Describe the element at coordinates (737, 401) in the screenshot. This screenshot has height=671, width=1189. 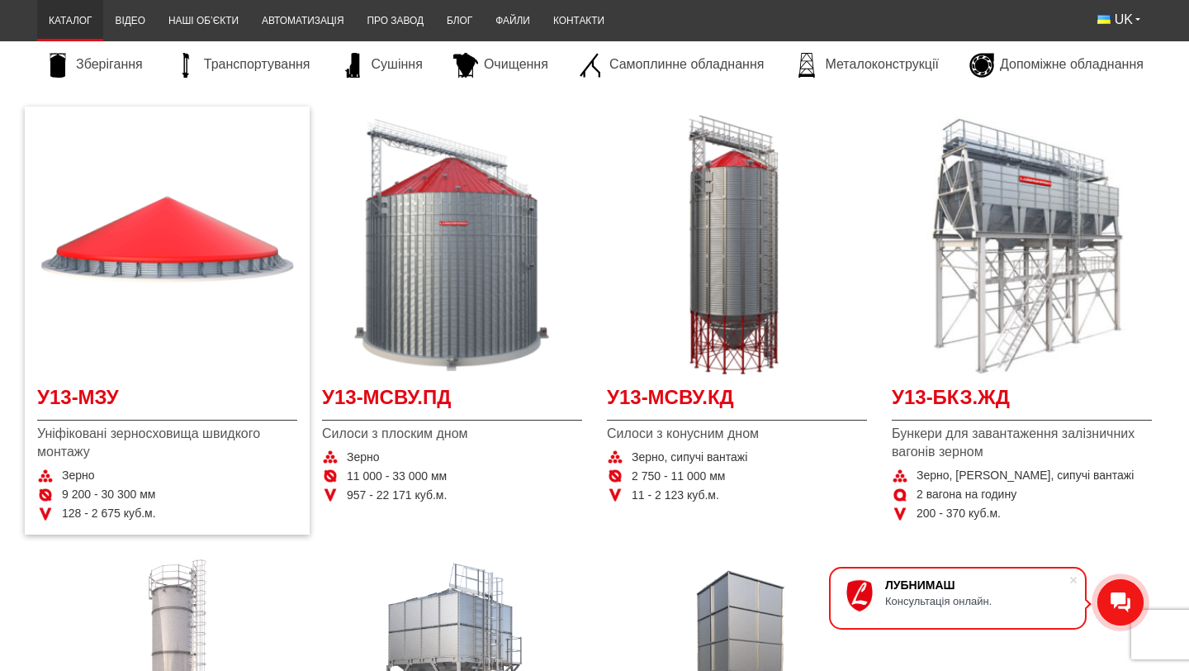
I see `a: У13-МСВУ.КД` at that location.